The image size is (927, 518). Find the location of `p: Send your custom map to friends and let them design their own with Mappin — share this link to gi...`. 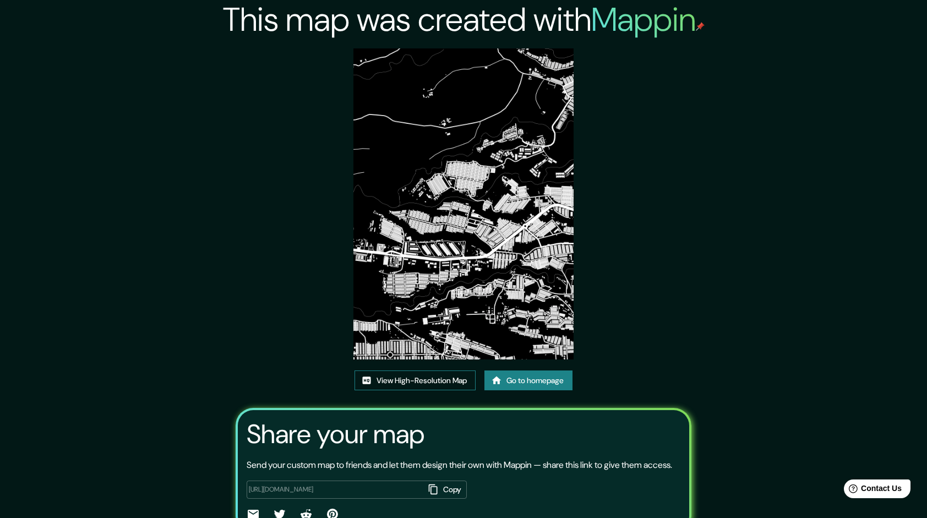

p: Send your custom map to friends and let them design their own with Mappin — share this link to gi... is located at coordinates (459, 465).